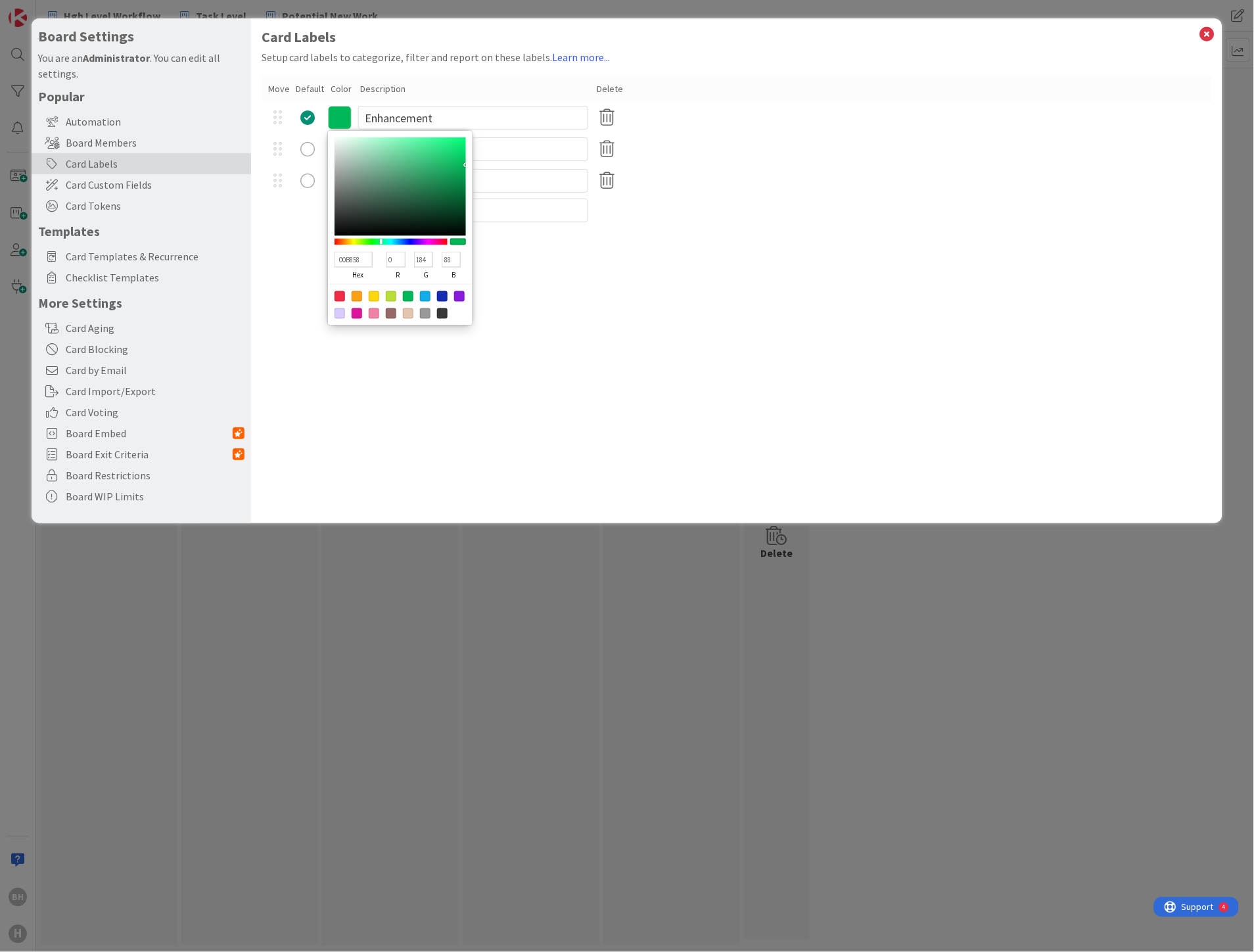 The height and width of the screenshot is (952, 1254). What do you see at coordinates (358, 275) in the screenshot?
I see `label: hex` at bounding box center [358, 275].